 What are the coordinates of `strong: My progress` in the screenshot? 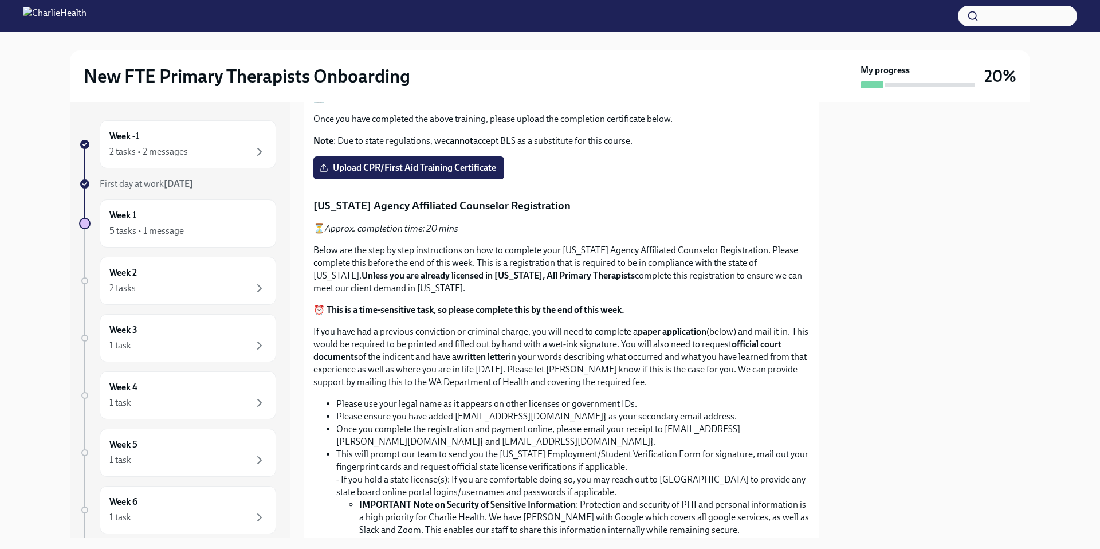 It's located at (885, 70).